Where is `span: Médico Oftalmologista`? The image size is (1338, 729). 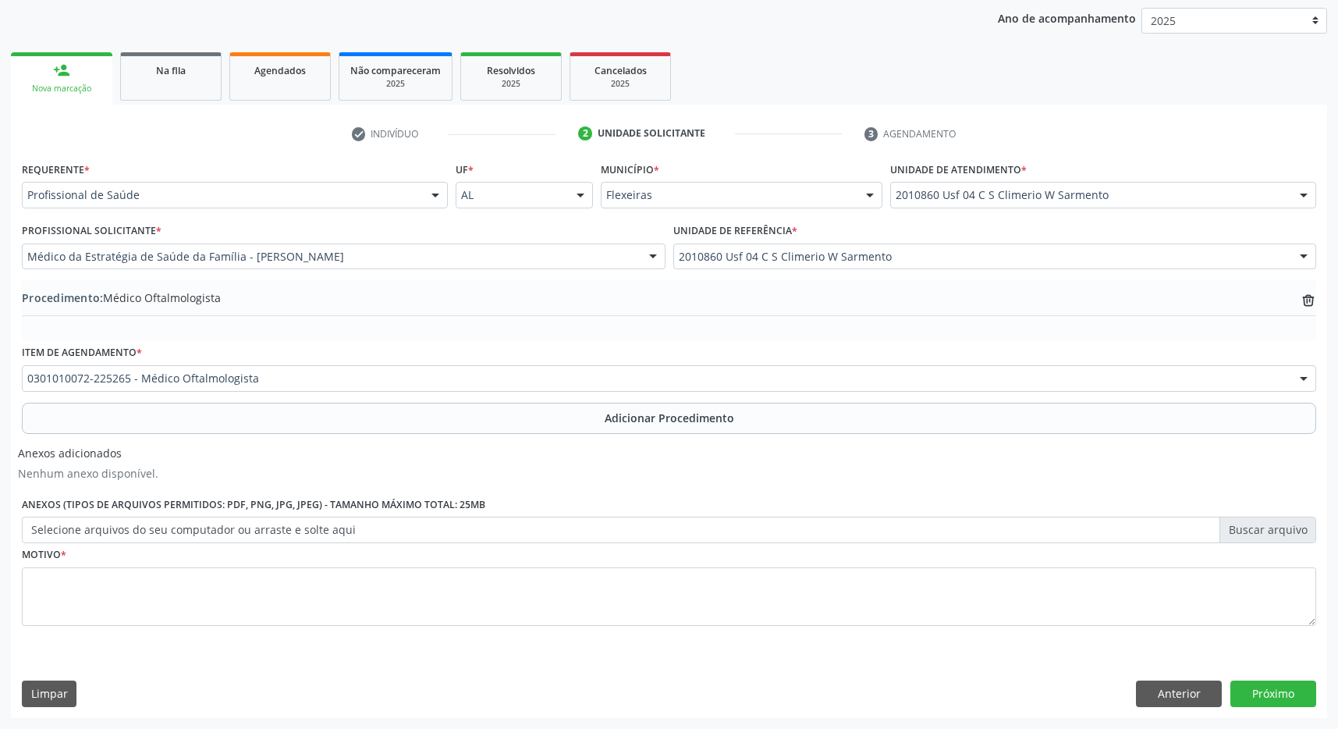 span: Médico Oftalmologista is located at coordinates (121, 297).